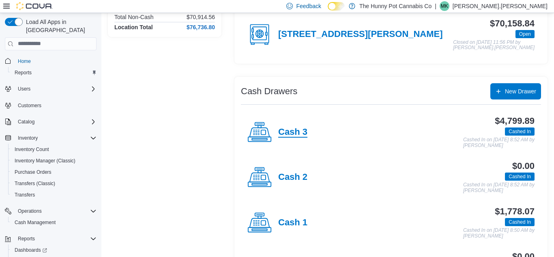 This screenshot has height=257, width=554. I want to click on span: Dark Mode, so click(327, 11).